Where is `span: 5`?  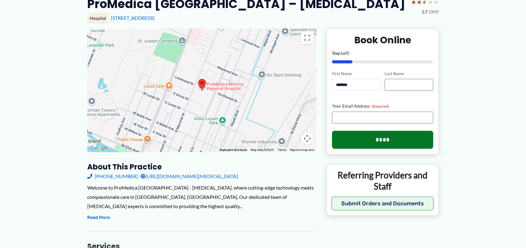
span: 5 is located at coordinates (348, 53).